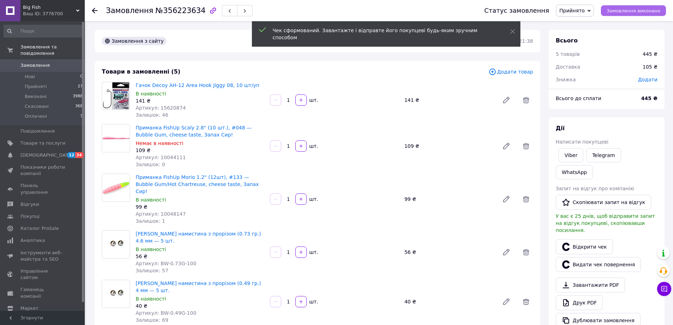  I want to click on span: Товари та послуги, so click(43, 143).